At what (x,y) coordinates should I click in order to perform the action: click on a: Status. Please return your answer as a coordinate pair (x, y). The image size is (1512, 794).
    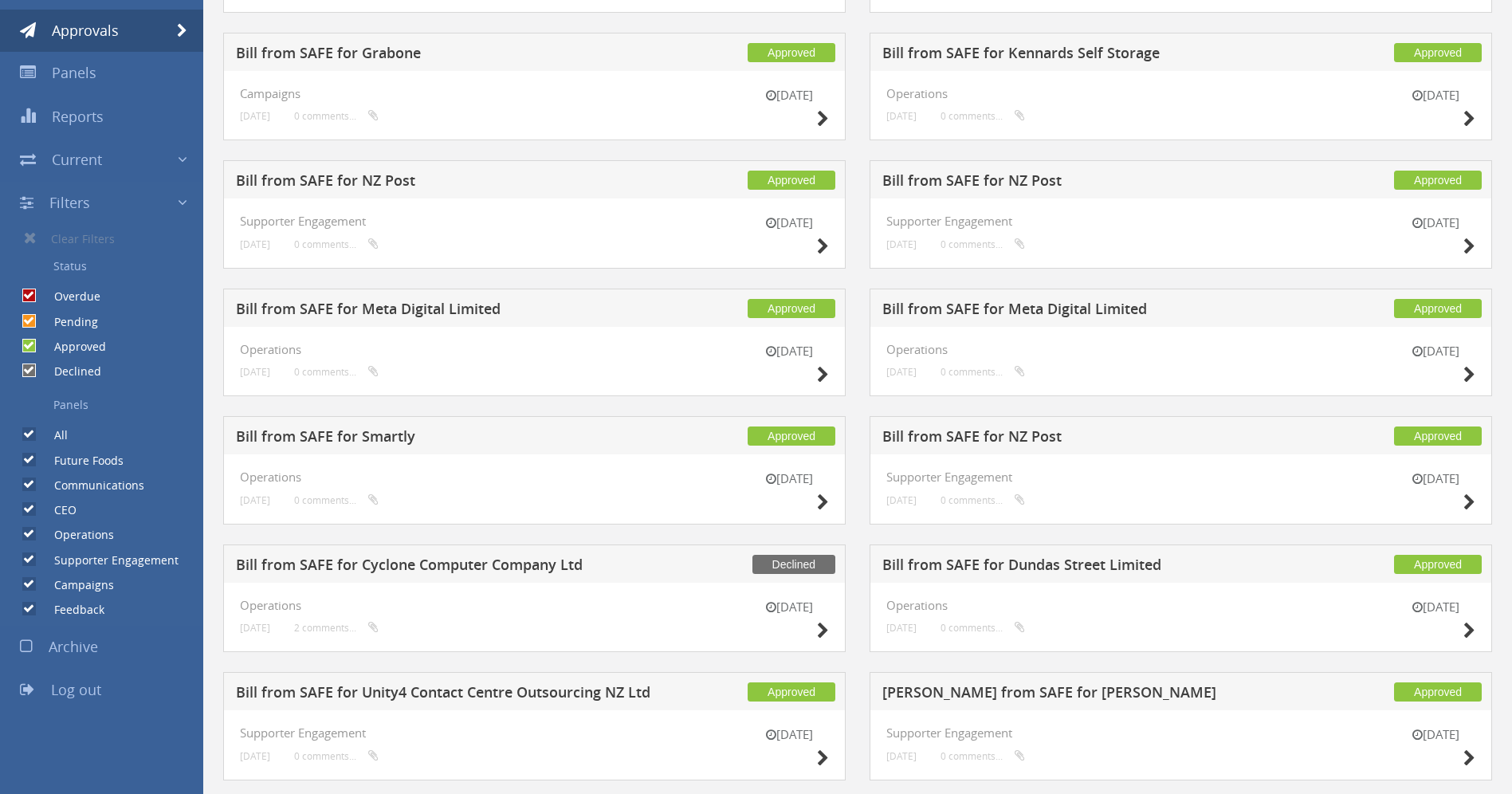
    Looking at the image, I should click on (107, 267).